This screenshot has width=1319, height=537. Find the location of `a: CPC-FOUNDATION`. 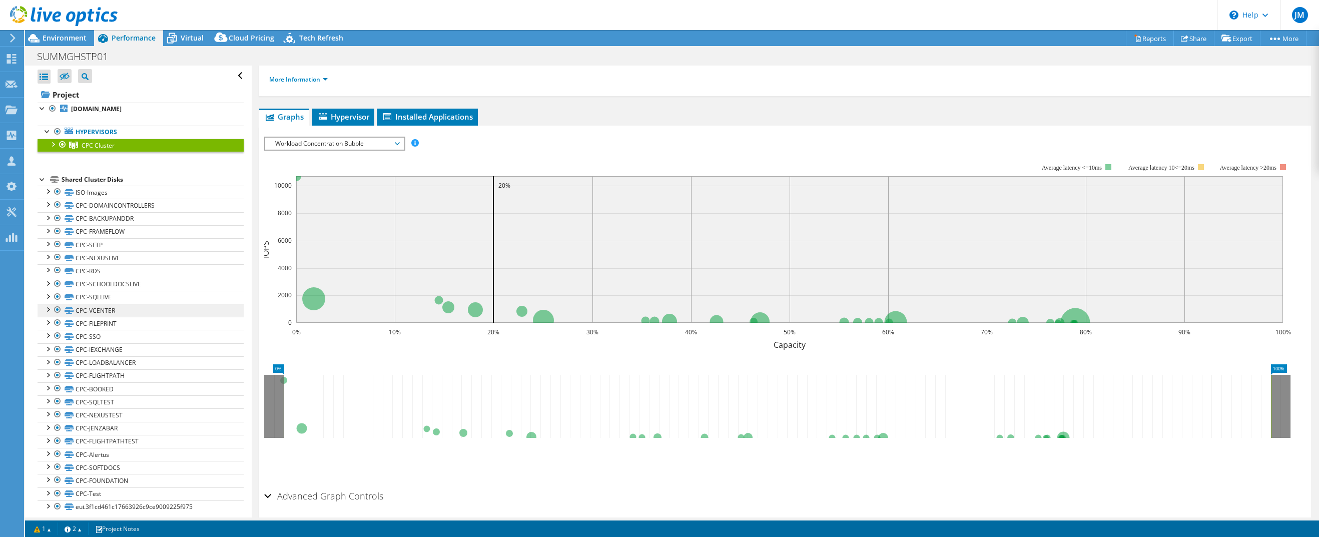

a: CPC-FOUNDATION is located at coordinates (141, 481).